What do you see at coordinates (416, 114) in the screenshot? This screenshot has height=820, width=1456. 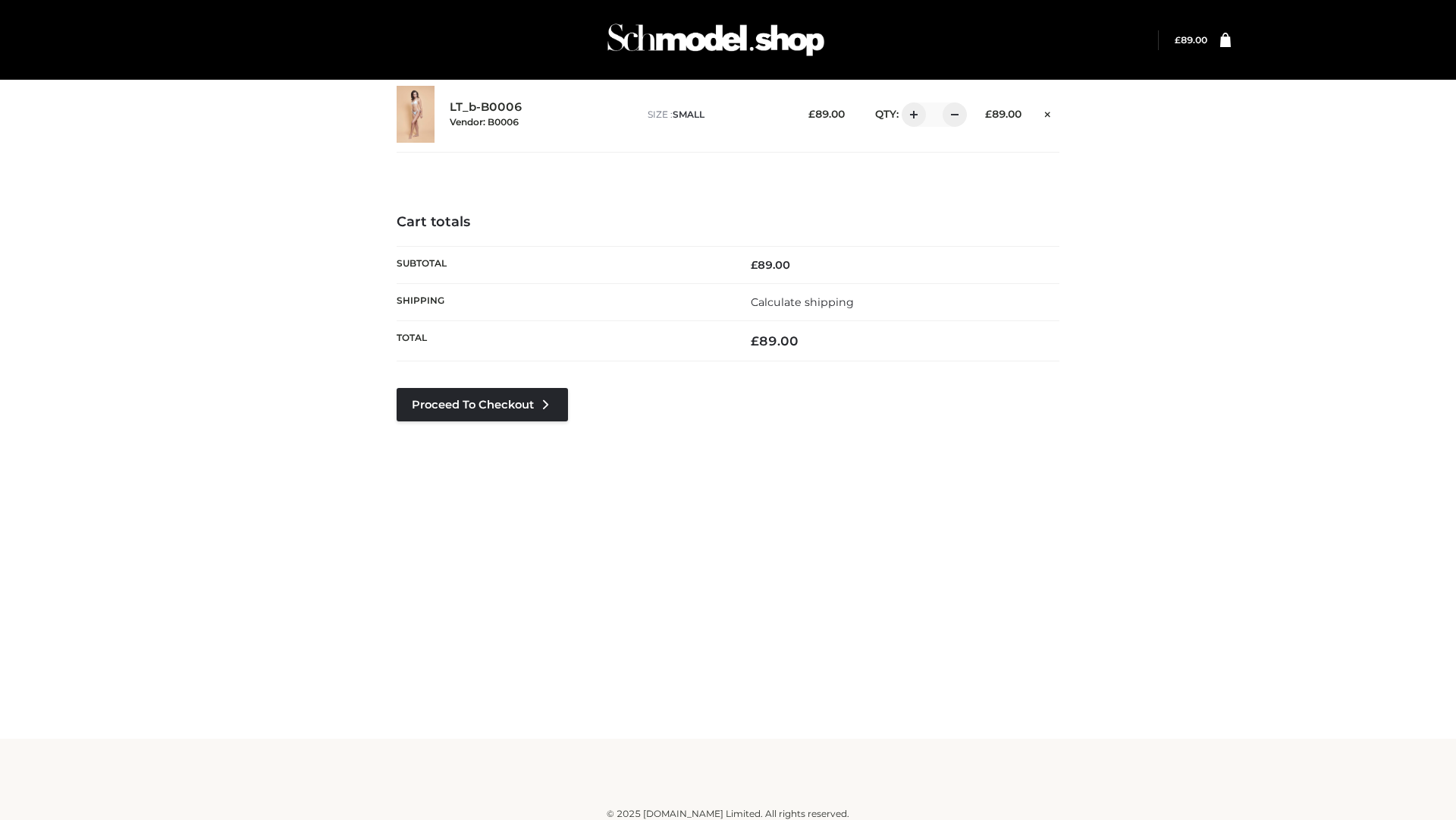 I see `img: LT_b-B0006 - SMALL` at bounding box center [416, 114].